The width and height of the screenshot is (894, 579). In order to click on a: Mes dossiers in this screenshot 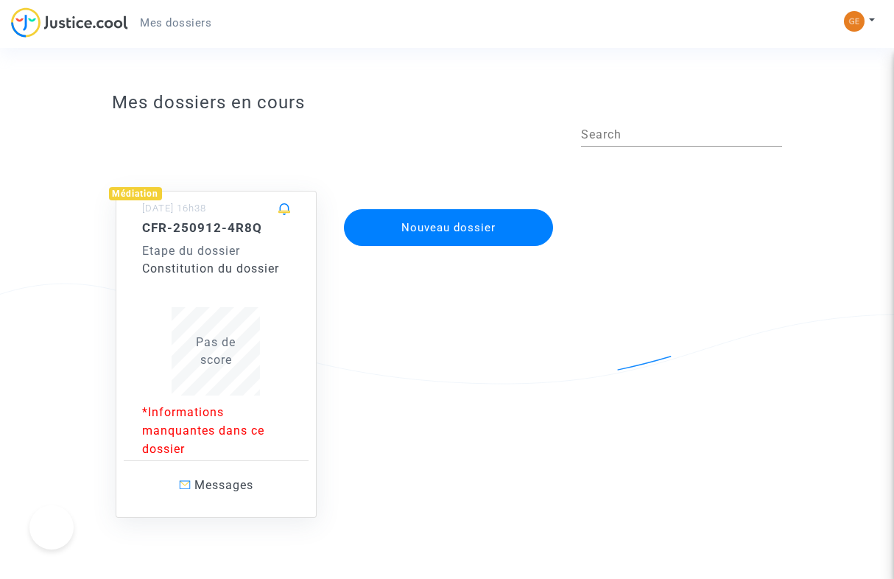, I will do `click(175, 23)`.